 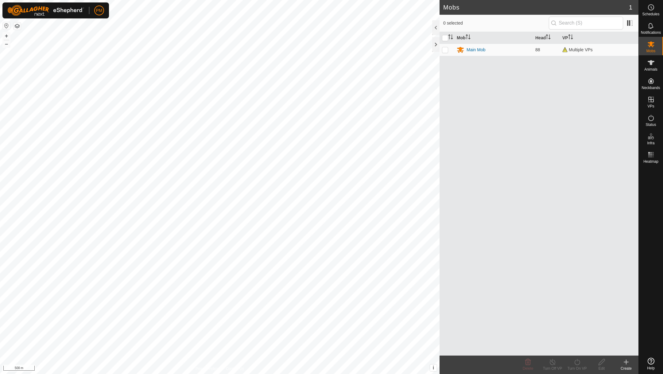 What do you see at coordinates (537, 50) in the screenshot?
I see `span: 88` at bounding box center [537, 50].